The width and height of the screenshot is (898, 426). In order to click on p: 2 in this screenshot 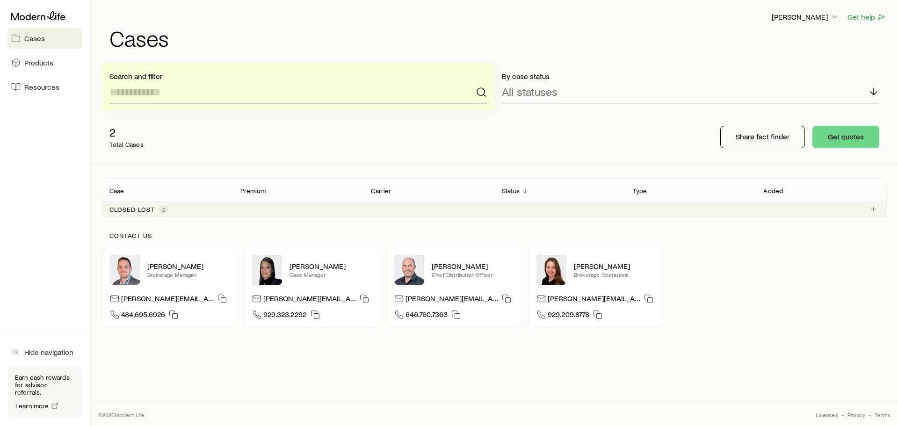, I will do `click(126, 132)`.